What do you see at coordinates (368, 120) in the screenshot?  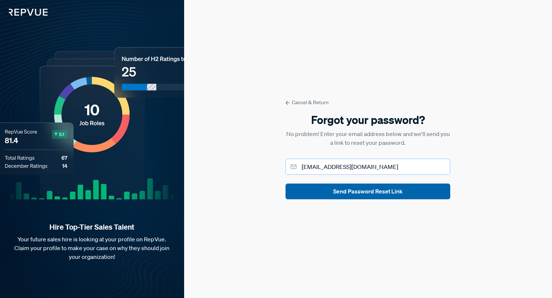 I see `h5: Forgot your password?` at bounding box center [368, 120].